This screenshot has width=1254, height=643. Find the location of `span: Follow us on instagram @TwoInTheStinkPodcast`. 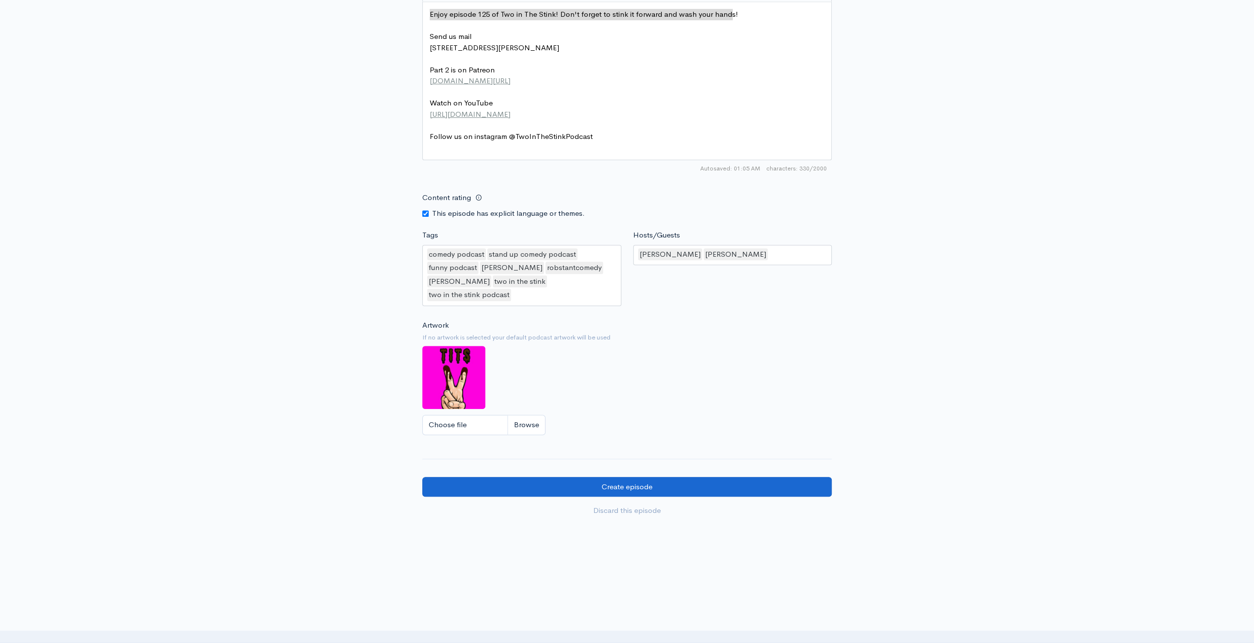

span: Follow us on instagram @TwoInTheStinkPodcast is located at coordinates (511, 136).